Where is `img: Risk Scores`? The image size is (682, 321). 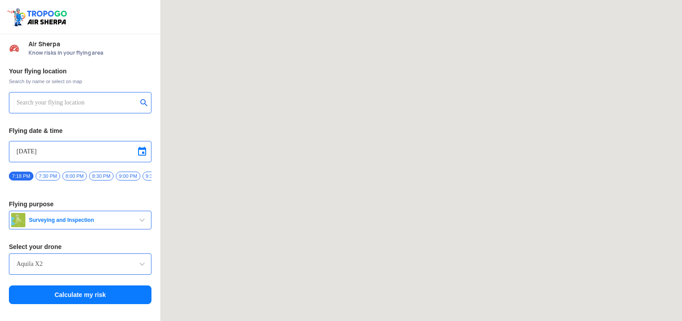 img: Risk Scores is located at coordinates (14, 48).